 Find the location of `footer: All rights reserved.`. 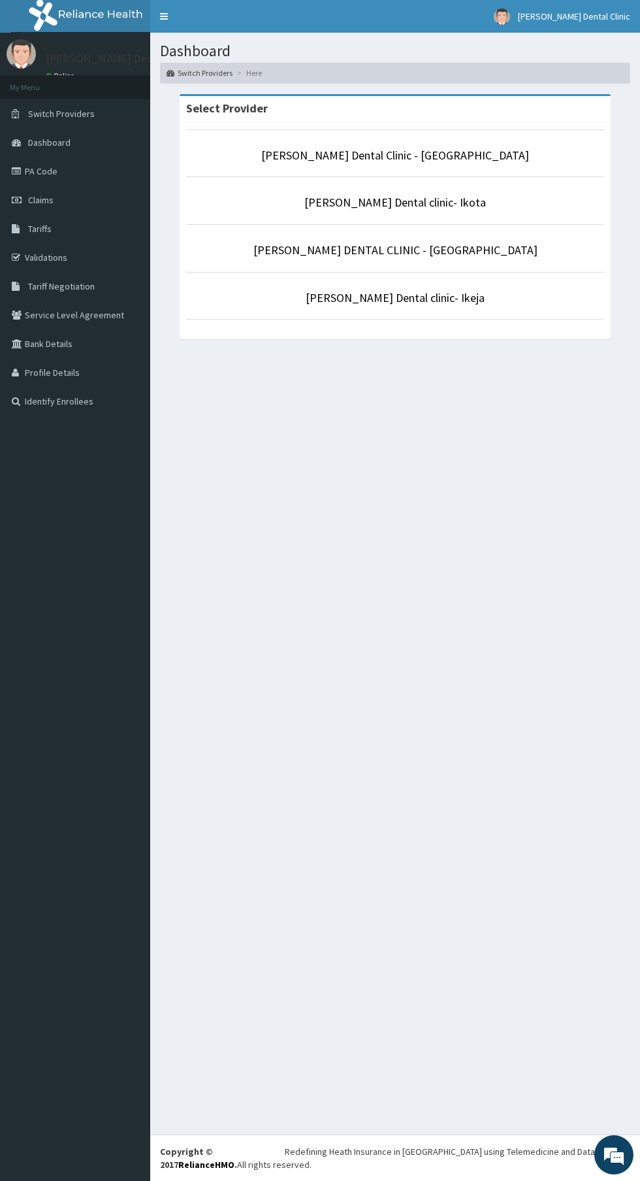

footer: All rights reserved. is located at coordinates (395, 1157).